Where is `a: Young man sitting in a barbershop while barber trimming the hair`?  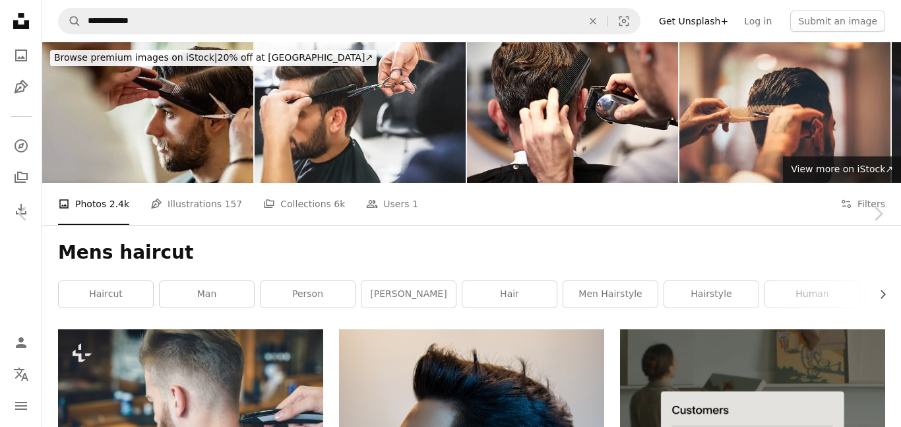
a: Young man sitting in a barbershop while barber trimming the hair is located at coordinates (191, 404).